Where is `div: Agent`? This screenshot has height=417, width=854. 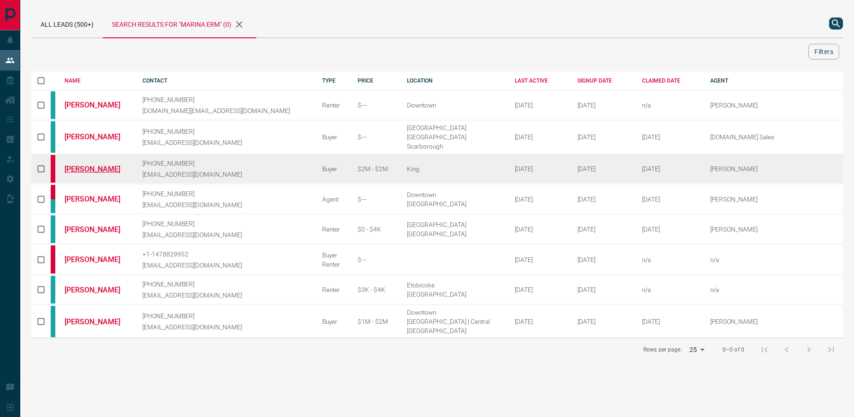 div: Agent is located at coordinates (333, 199).